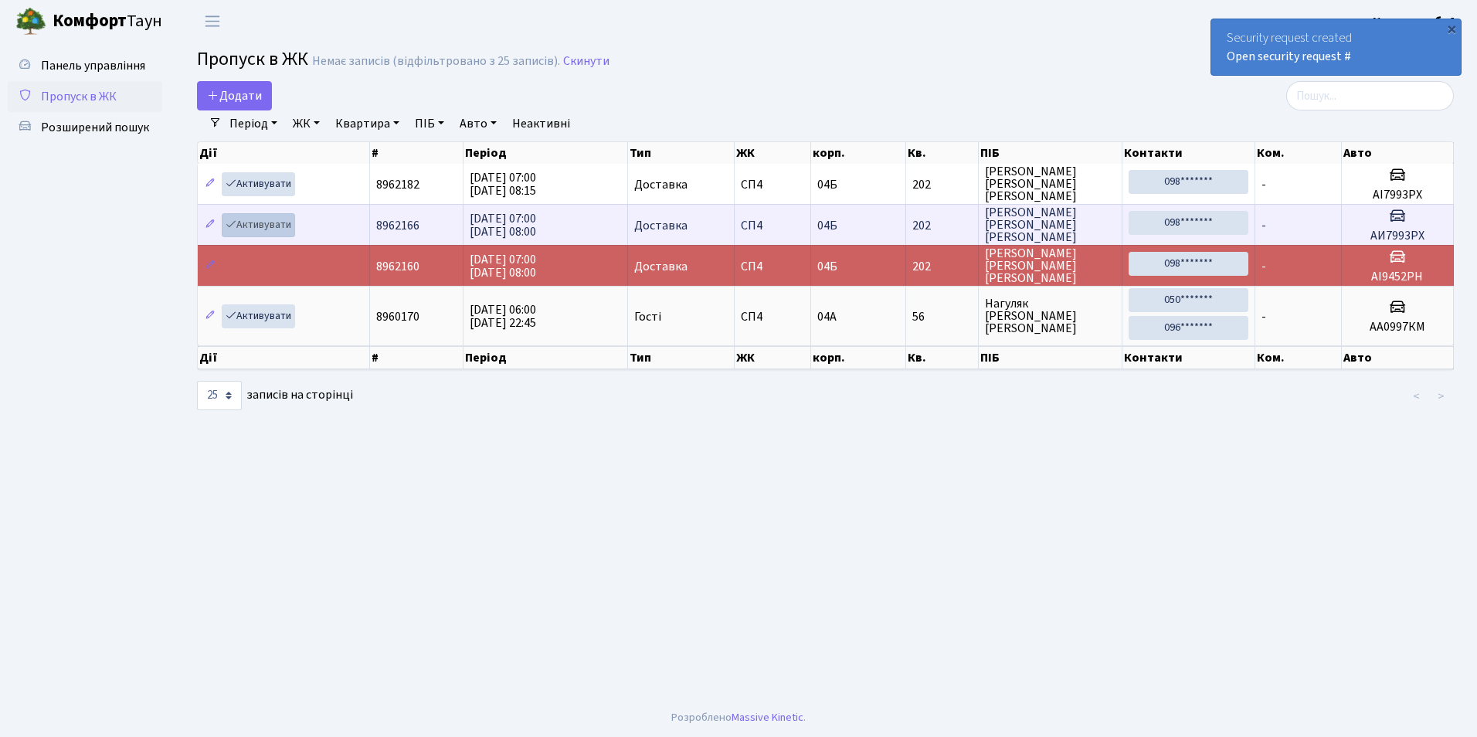 The image size is (1477, 737). I want to click on span: 04А, so click(827, 317).